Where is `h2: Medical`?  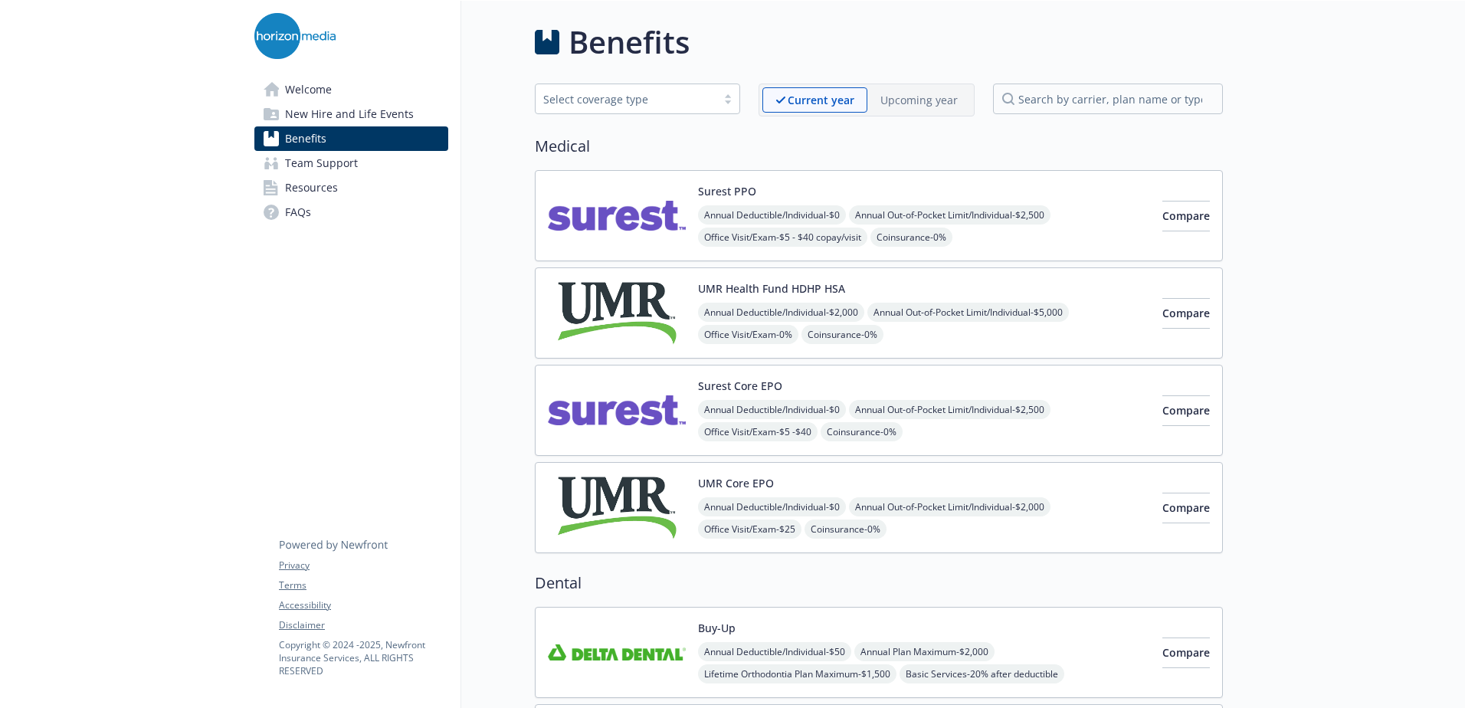 h2: Medical is located at coordinates (879, 146).